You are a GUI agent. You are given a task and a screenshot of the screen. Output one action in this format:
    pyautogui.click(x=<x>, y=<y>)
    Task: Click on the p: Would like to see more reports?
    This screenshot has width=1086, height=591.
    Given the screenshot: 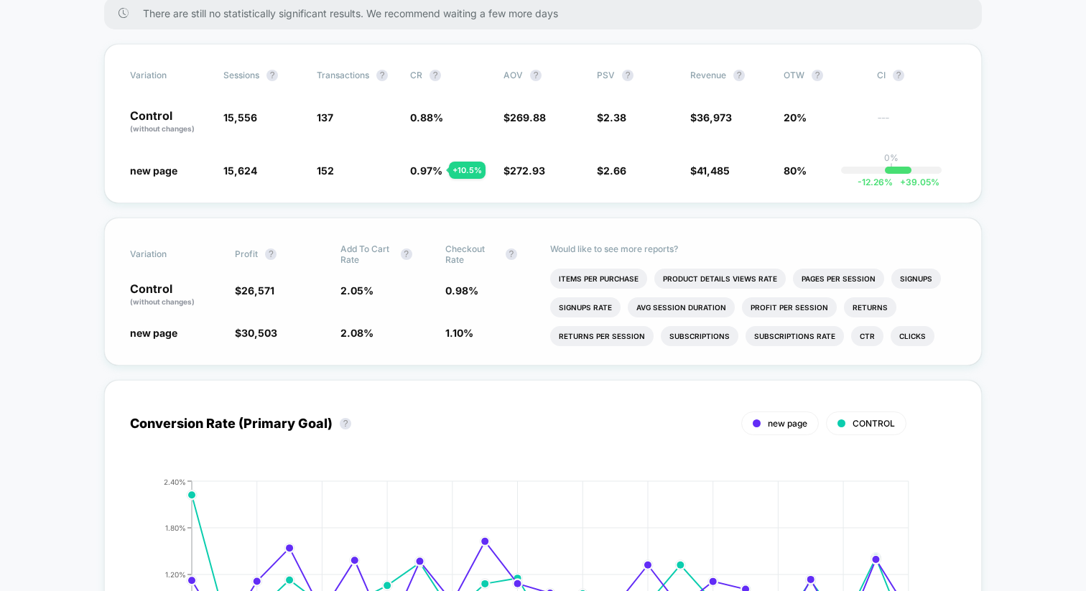 What is the action you would take?
    pyautogui.click(x=753, y=249)
    